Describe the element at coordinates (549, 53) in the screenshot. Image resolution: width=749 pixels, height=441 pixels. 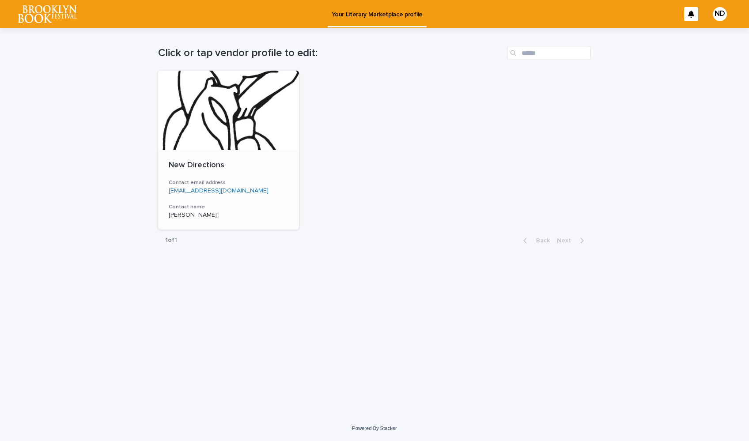
I see `input: Search` at that location.